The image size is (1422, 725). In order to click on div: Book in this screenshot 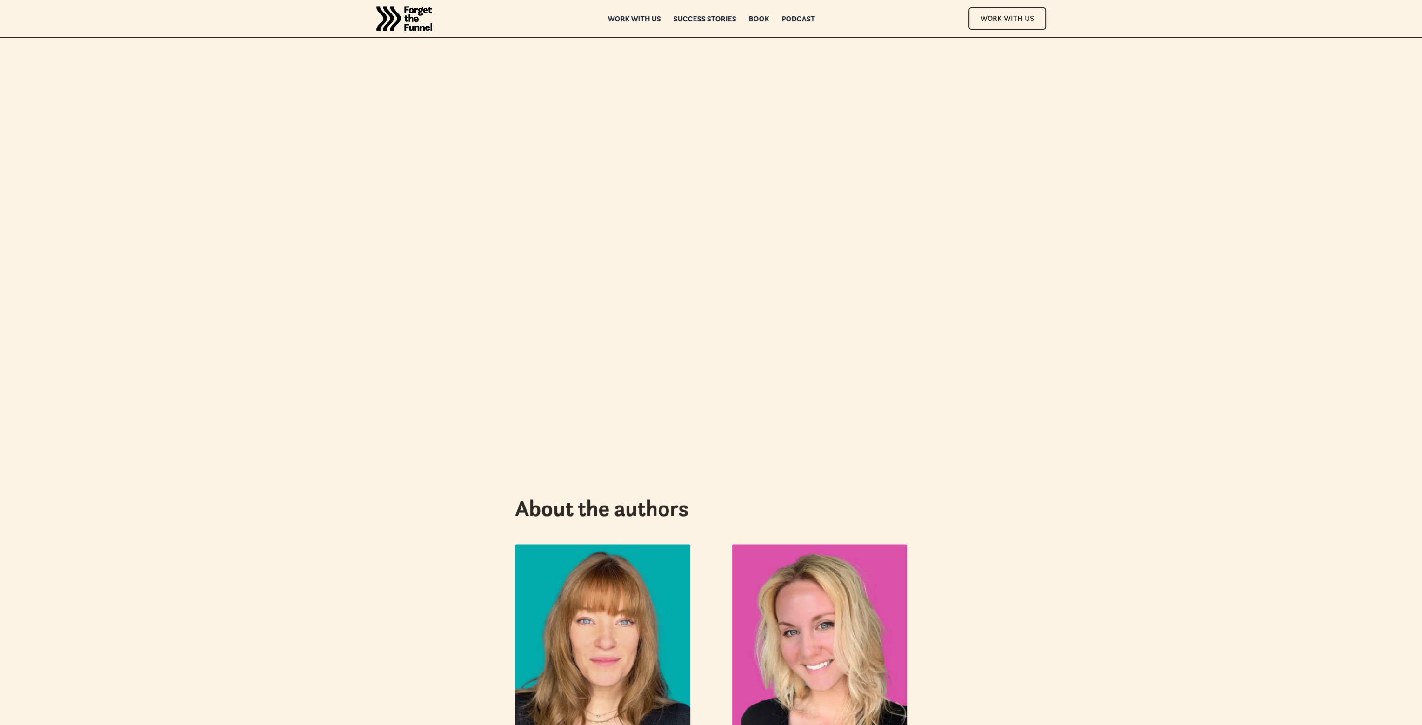, I will do `click(758, 19)`.